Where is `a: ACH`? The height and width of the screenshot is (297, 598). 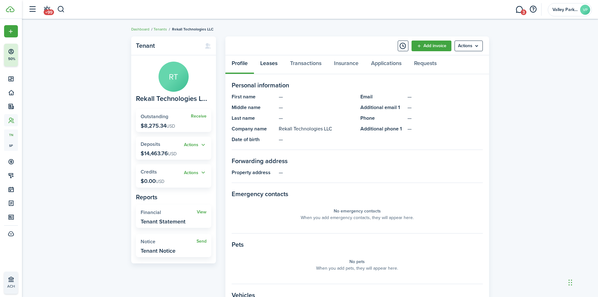 a: ACH is located at coordinates (11, 282).